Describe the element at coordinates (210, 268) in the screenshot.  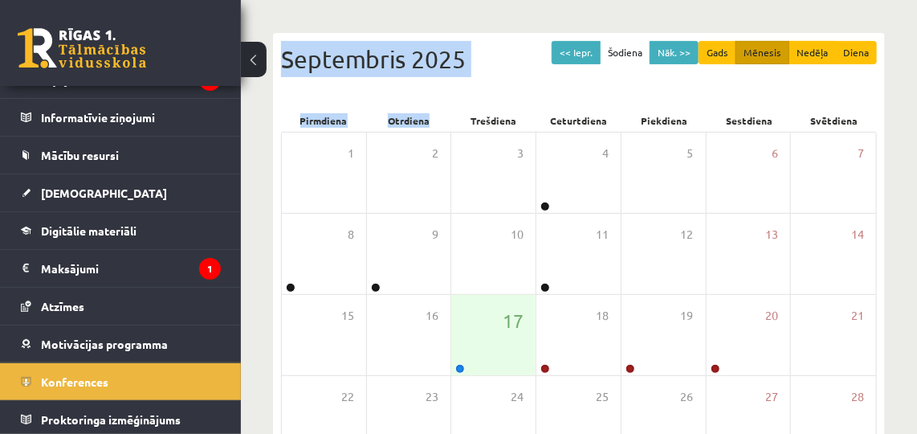
I see `i: 1` at that location.